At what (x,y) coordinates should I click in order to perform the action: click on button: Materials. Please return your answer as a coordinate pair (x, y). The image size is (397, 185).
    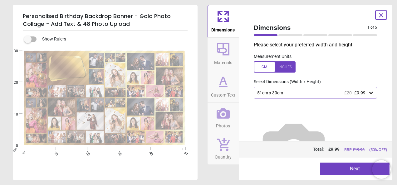
    Looking at the image, I should click on (223, 54).